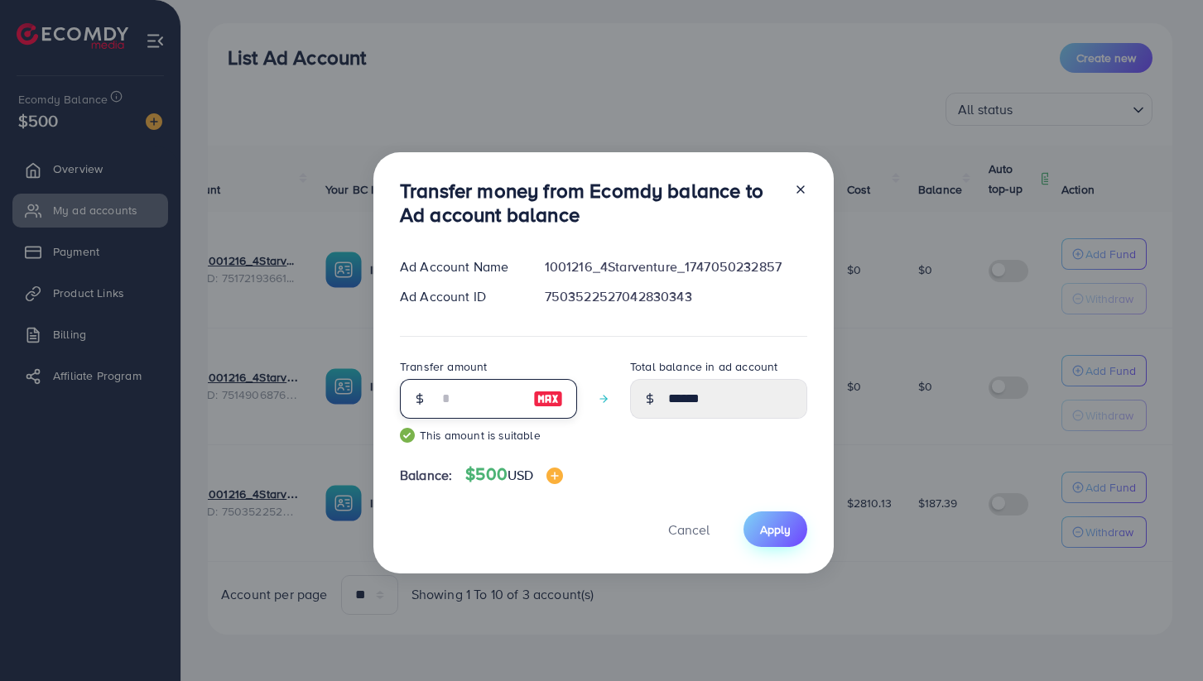 This screenshot has height=681, width=1203. I want to click on small: This amount is suitable, so click(488, 435).